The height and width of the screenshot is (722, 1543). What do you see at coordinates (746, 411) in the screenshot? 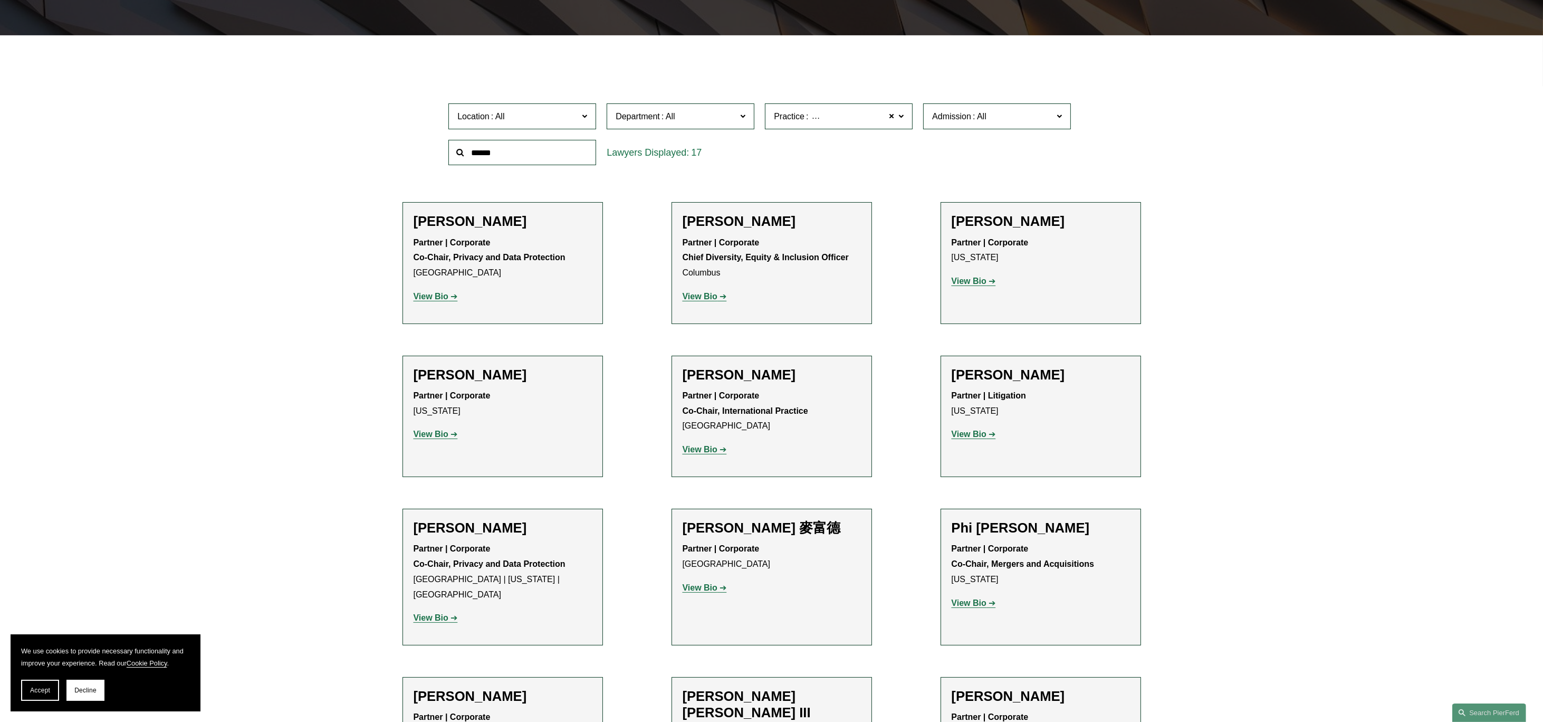
I see `strong: Co-Chair, International Practice` at bounding box center [746, 411].